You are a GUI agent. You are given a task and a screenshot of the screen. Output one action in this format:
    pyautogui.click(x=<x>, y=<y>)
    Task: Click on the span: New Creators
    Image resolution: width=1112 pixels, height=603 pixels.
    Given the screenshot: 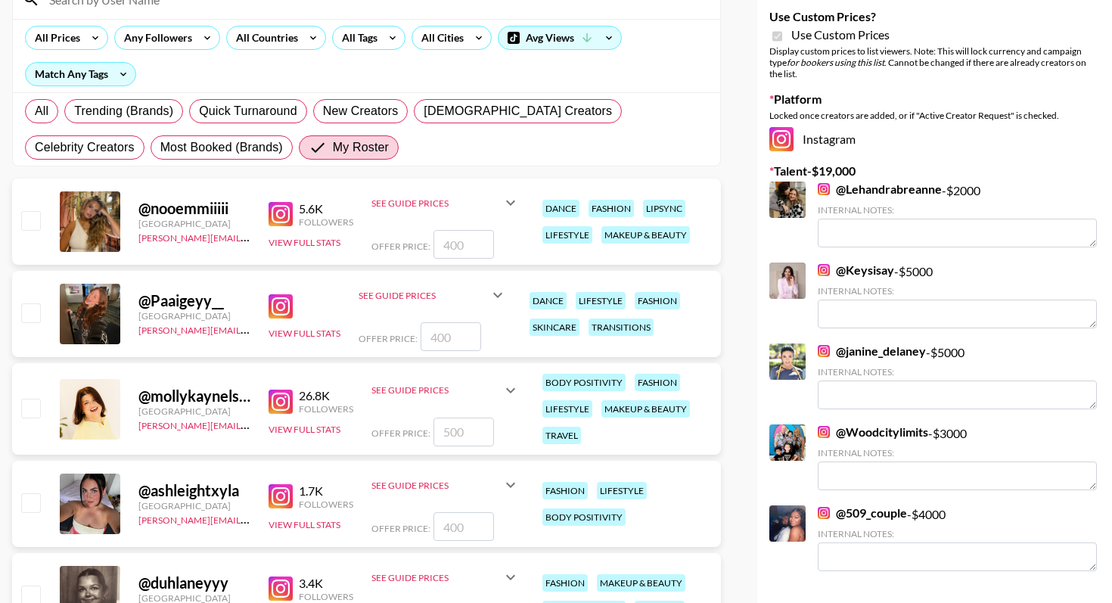 What is the action you would take?
    pyautogui.click(x=361, y=111)
    